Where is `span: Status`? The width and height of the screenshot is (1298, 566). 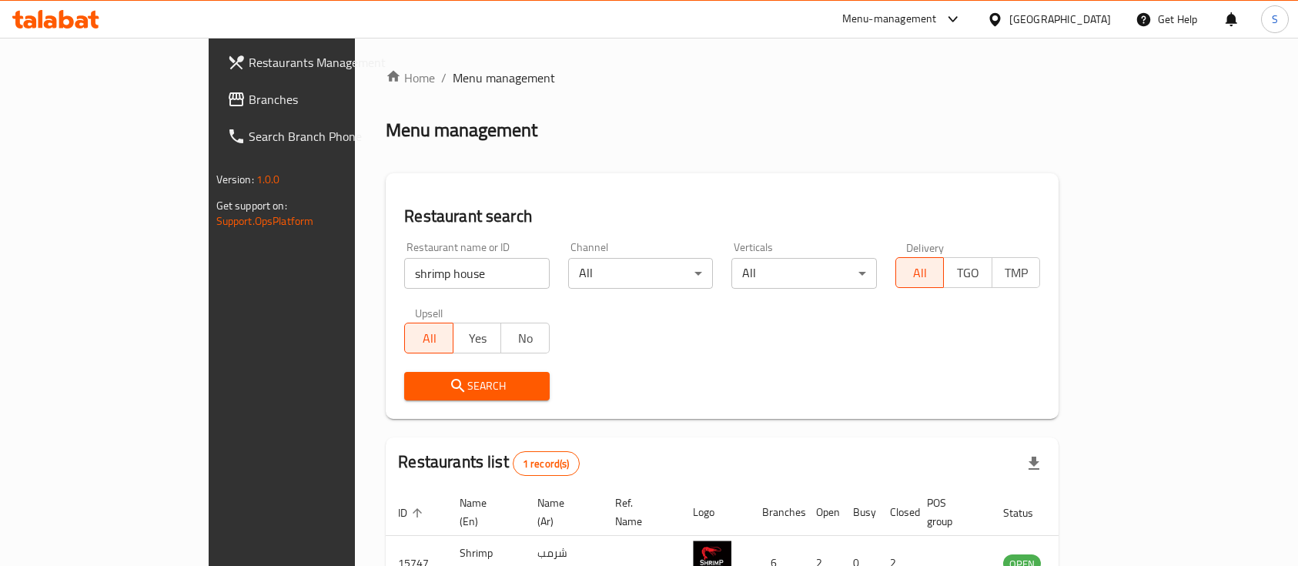
span: Status is located at coordinates (1028, 513).